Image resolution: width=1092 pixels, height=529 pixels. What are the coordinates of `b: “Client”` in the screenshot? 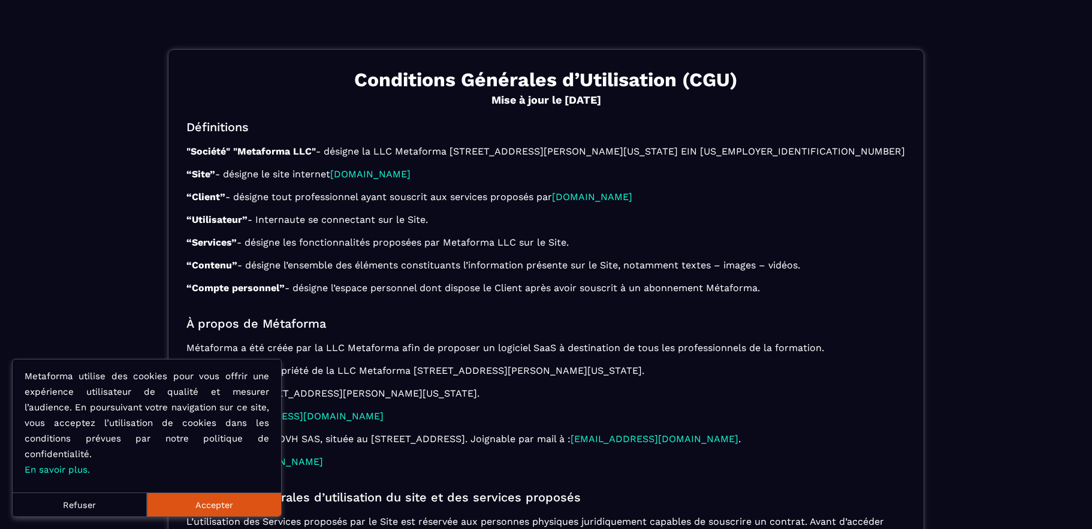 It's located at (206, 197).